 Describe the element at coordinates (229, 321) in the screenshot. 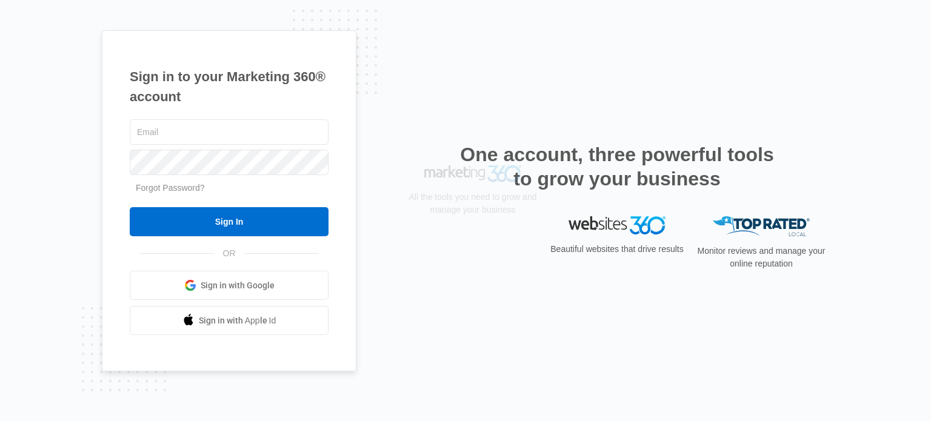

I see `a: Sign in with Apple Id` at that location.